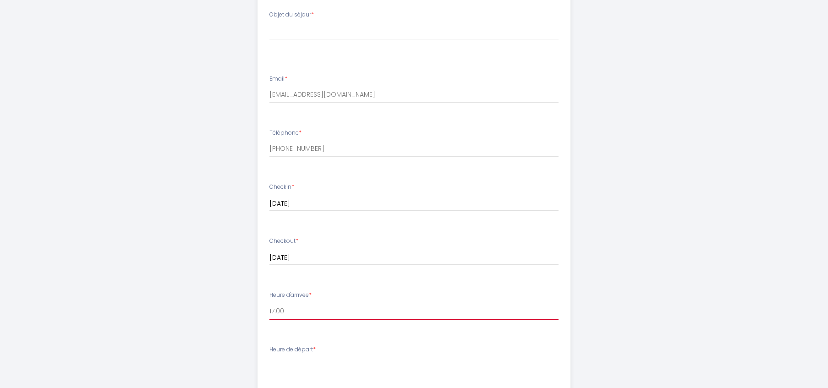  I want to click on label: Checkin, so click(282, 187).